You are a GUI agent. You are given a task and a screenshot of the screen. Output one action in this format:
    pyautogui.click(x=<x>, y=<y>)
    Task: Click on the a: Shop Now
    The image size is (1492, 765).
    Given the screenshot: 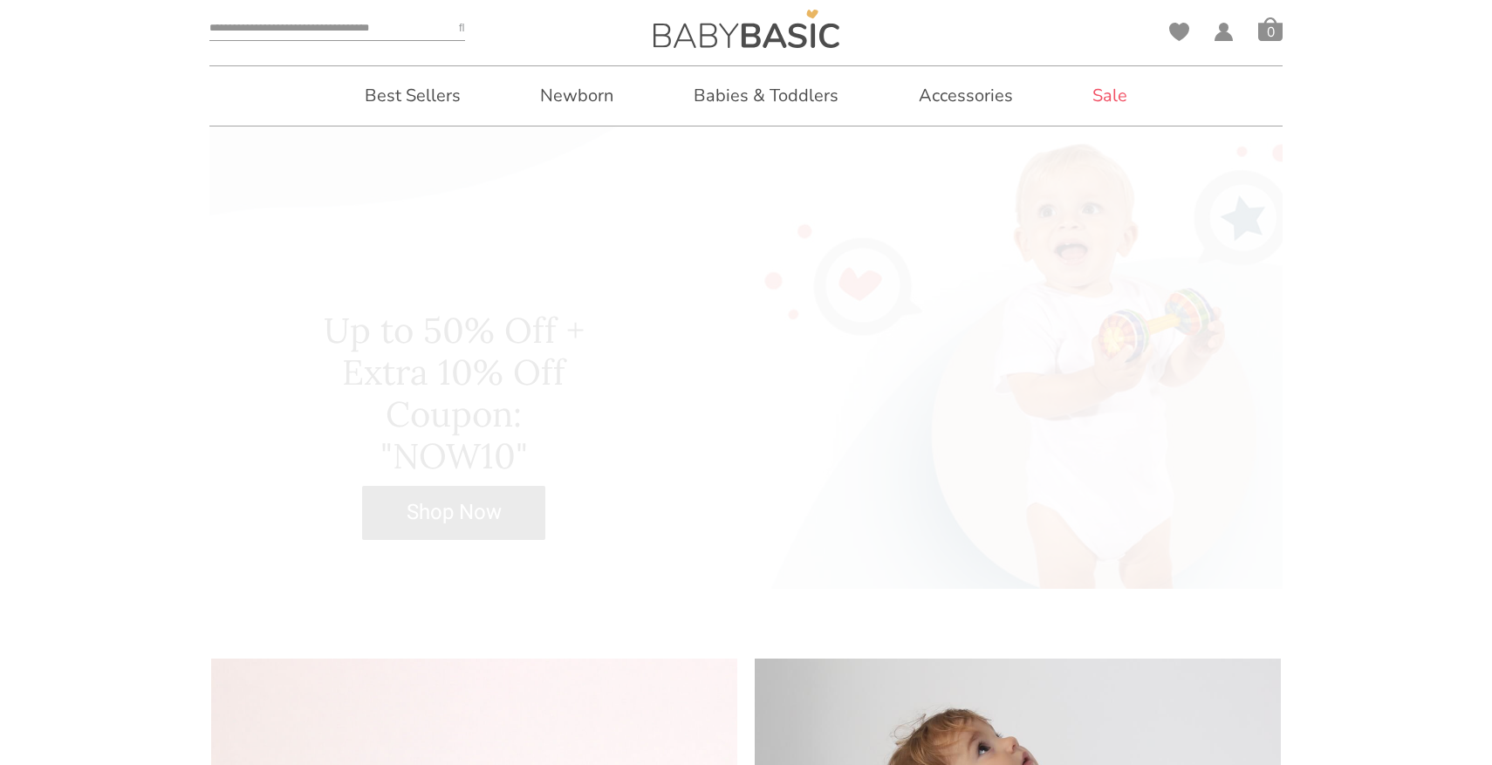 What is the action you would take?
    pyautogui.click(x=454, y=513)
    